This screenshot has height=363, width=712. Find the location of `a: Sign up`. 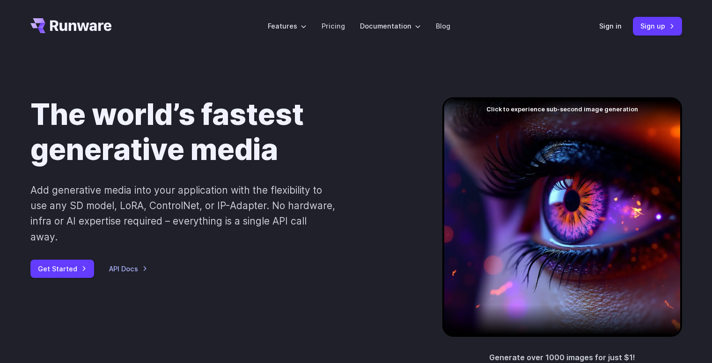

a: Sign up is located at coordinates (657, 26).